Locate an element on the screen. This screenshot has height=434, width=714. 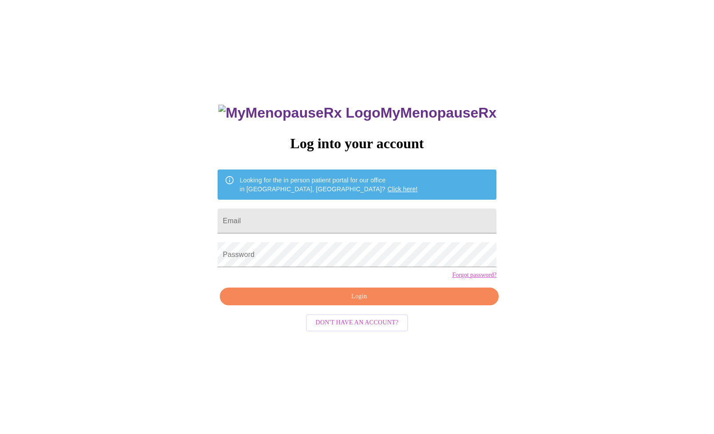
h3: Log into your account is located at coordinates (357, 143).